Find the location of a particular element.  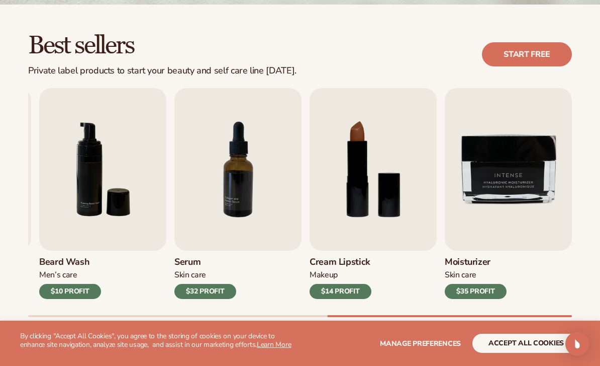

div: $14 PROFIT is located at coordinates (340, 291).